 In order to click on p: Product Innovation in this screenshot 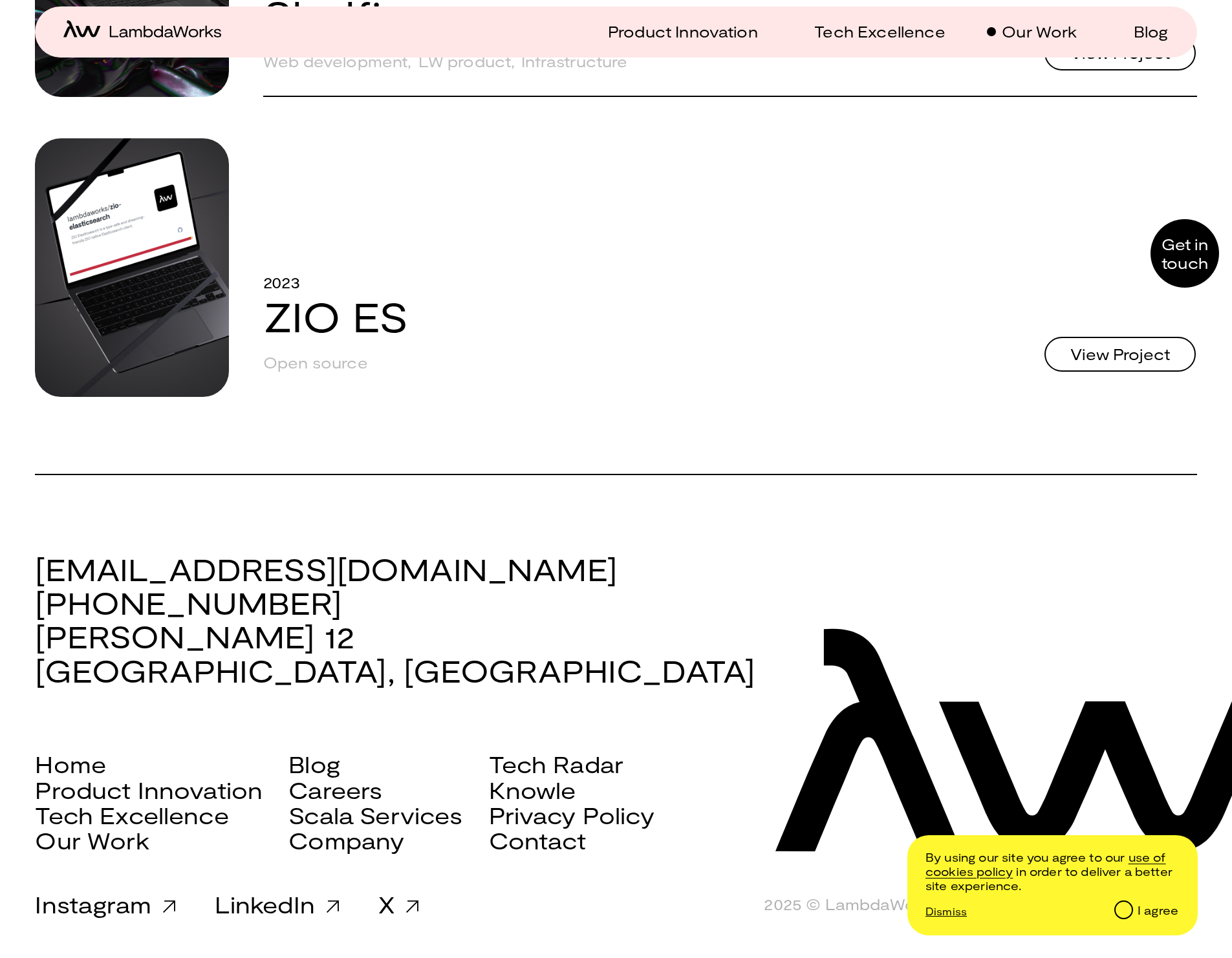, I will do `click(683, 31)`.